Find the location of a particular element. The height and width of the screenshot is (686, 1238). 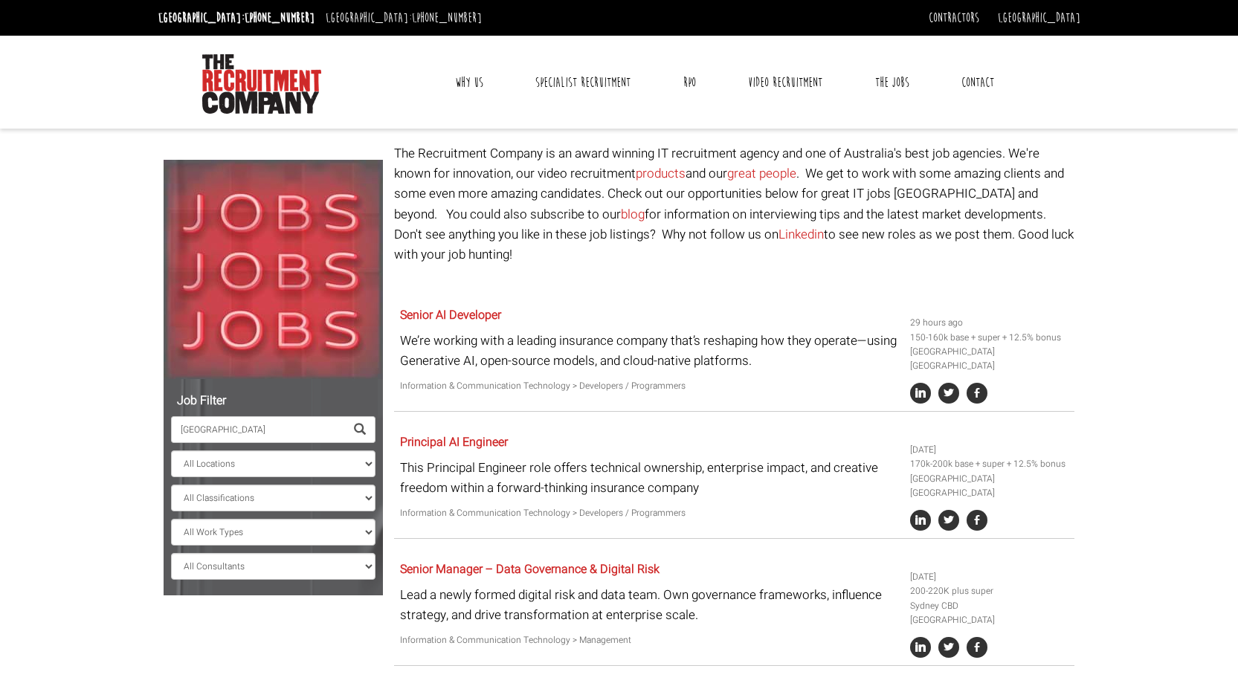

a: Specialist Recruitment is located at coordinates (583, 83).